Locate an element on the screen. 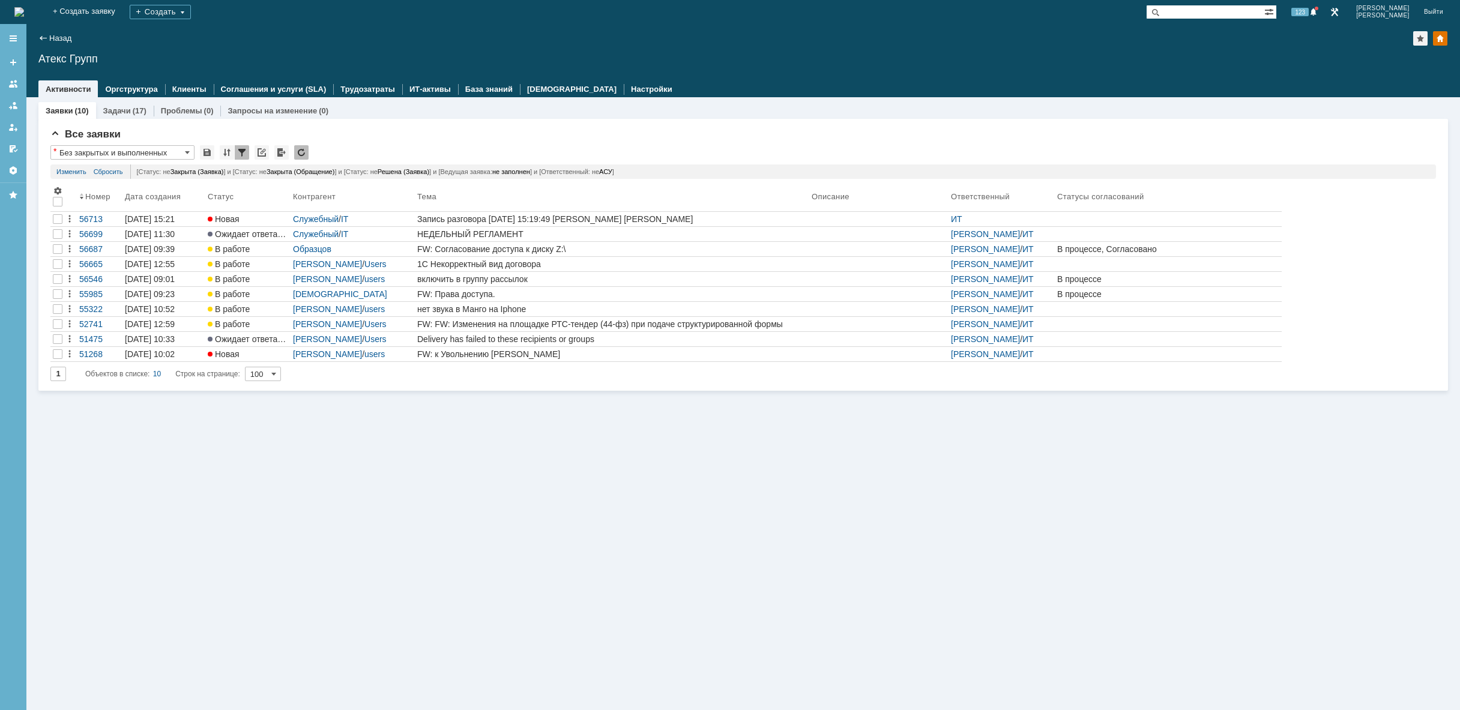  div: Скопировать ссылку на список is located at coordinates (262, 152).